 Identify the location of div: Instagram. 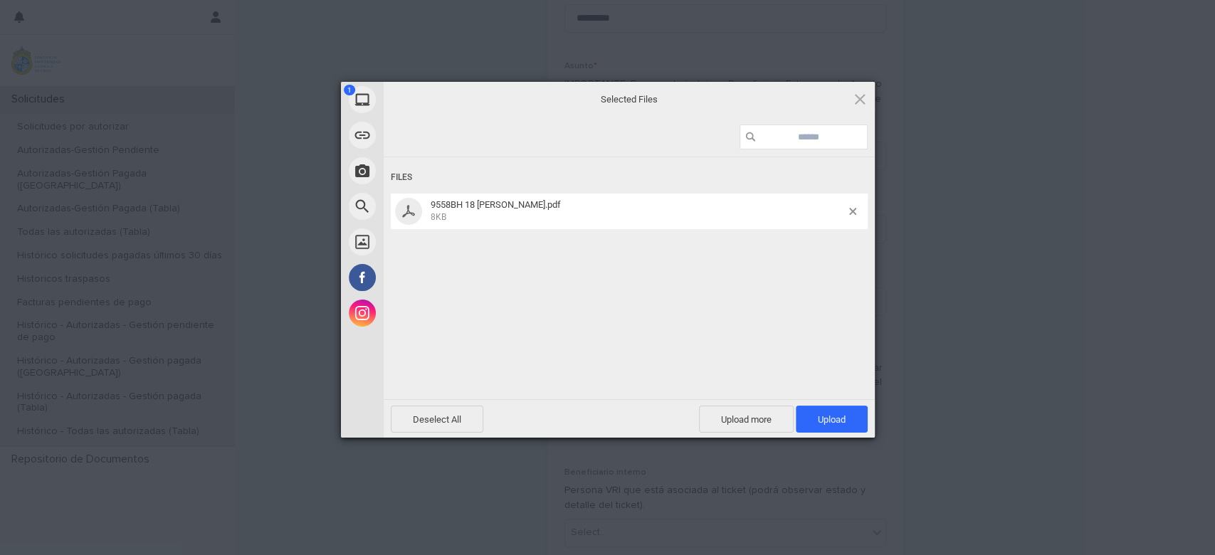
(426, 313).